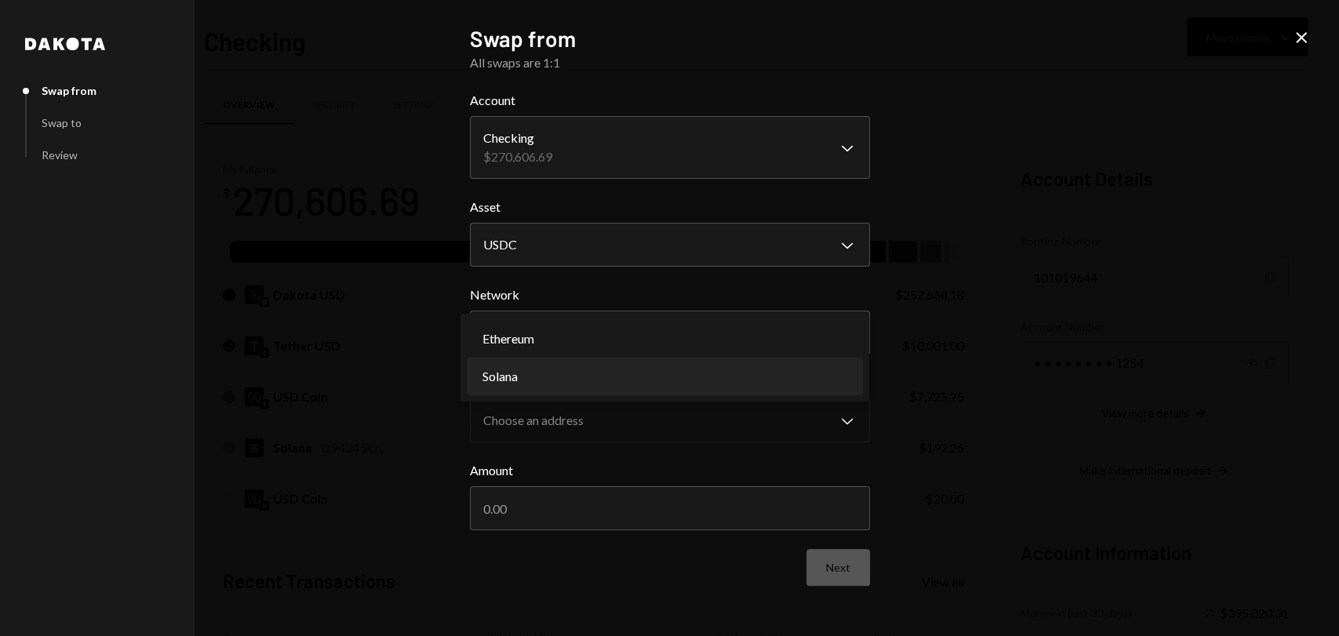 This screenshot has width=1339, height=636. I want to click on div: Swap from, so click(69, 90).